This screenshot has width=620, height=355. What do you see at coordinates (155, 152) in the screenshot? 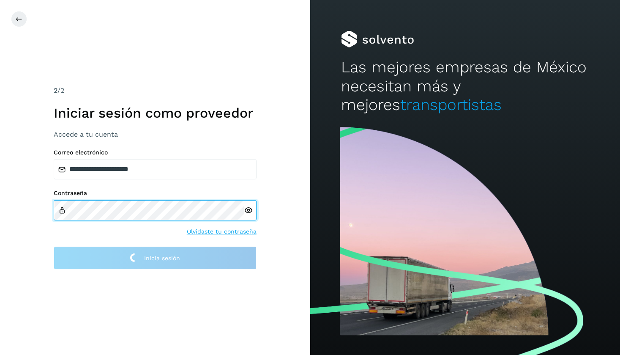
I see `label: Correo electrónico` at bounding box center [155, 152].